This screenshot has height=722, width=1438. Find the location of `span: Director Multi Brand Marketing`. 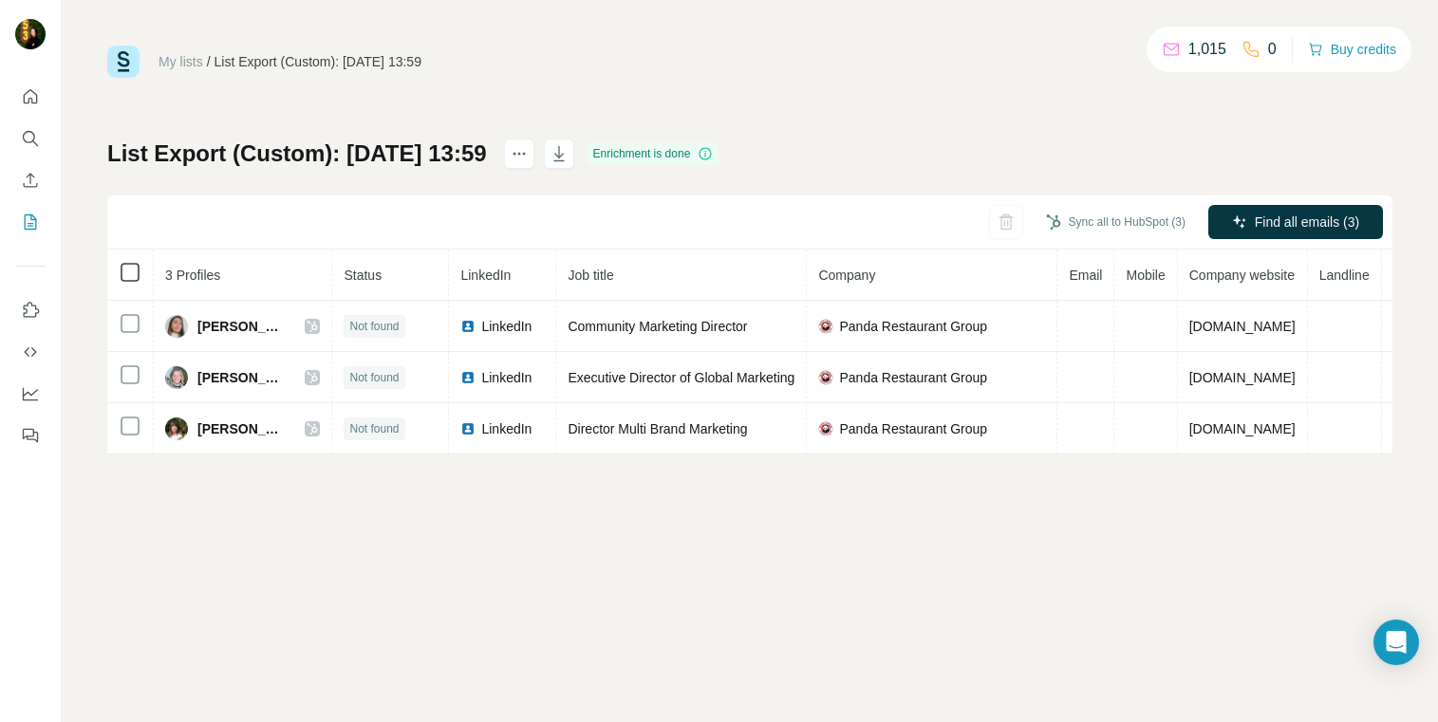

span: Director Multi Brand Marketing is located at coordinates (657, 429).